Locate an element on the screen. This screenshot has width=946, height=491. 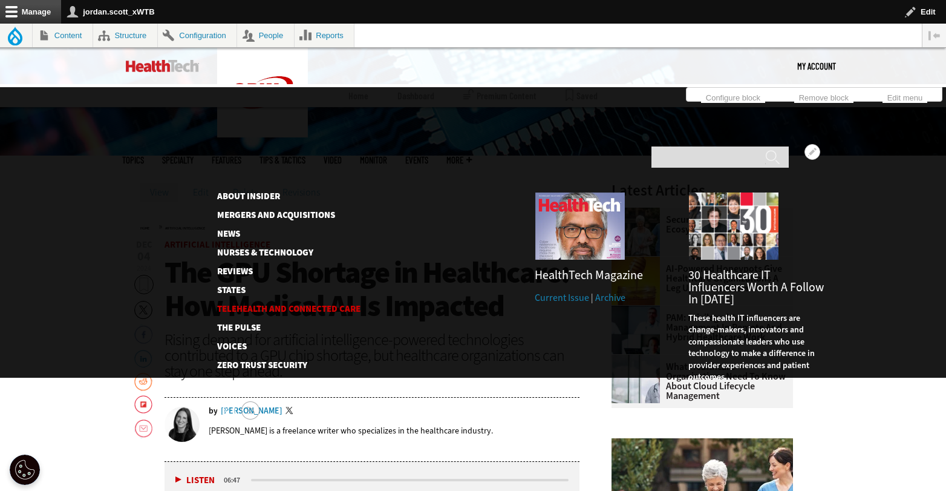
div: User menu is located at coordinates (817, 66).